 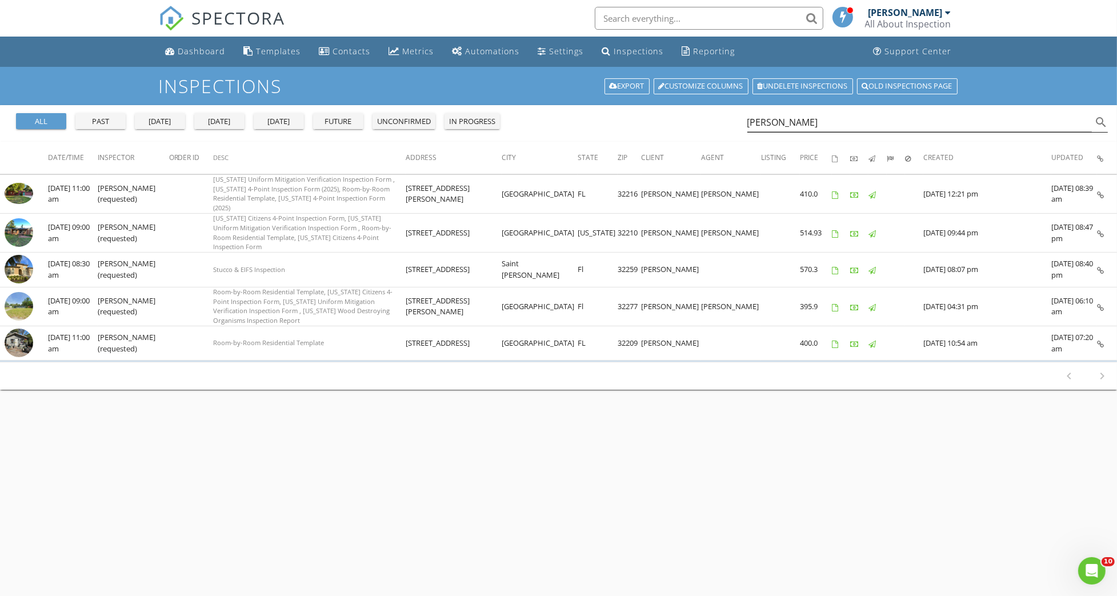 What do you see at coordinates (539, 158) in the screenshot?
I see `th: City: Not sorted.` at bounding box center [539, 158].